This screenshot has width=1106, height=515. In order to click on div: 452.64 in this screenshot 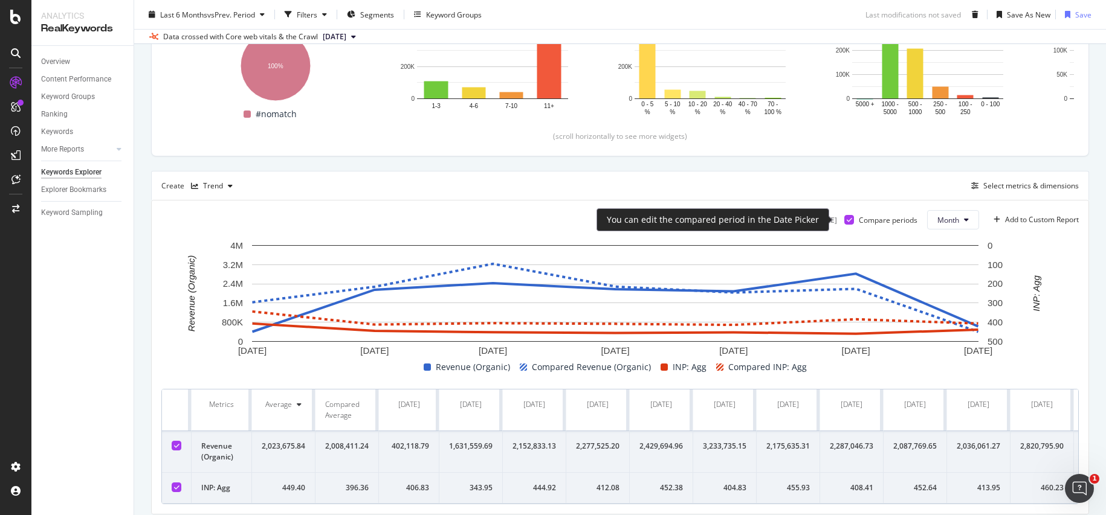, I will do `click(915, 488)`.